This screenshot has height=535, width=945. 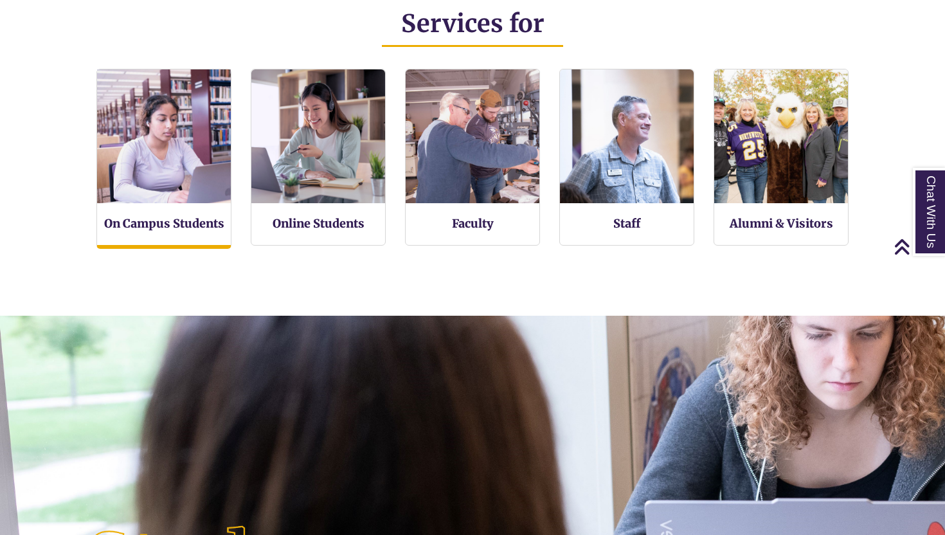 What do you see at coordinates (473, 223) in the screenshot?
I see `a: Faculty` at bounding box center [473, 223].